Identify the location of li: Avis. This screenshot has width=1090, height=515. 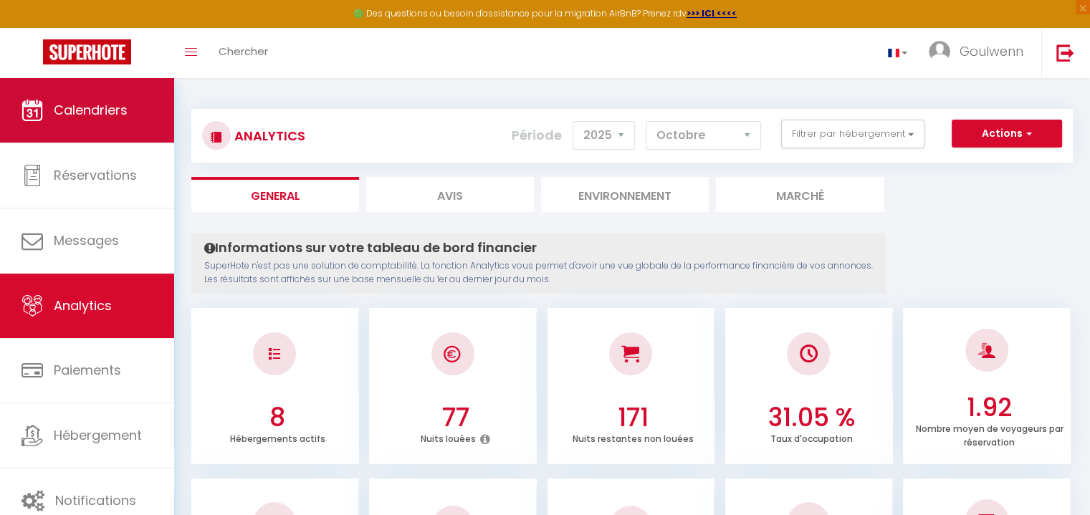
(450, 194).